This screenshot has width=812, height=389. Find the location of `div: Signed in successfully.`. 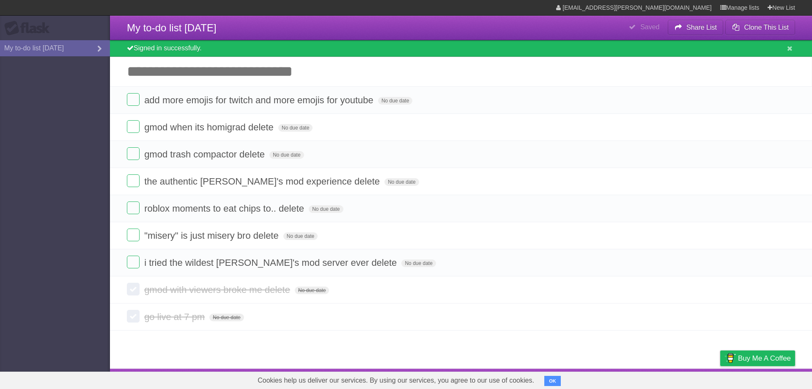

div: Signed in successfully. is located at coordinates (461, 48).